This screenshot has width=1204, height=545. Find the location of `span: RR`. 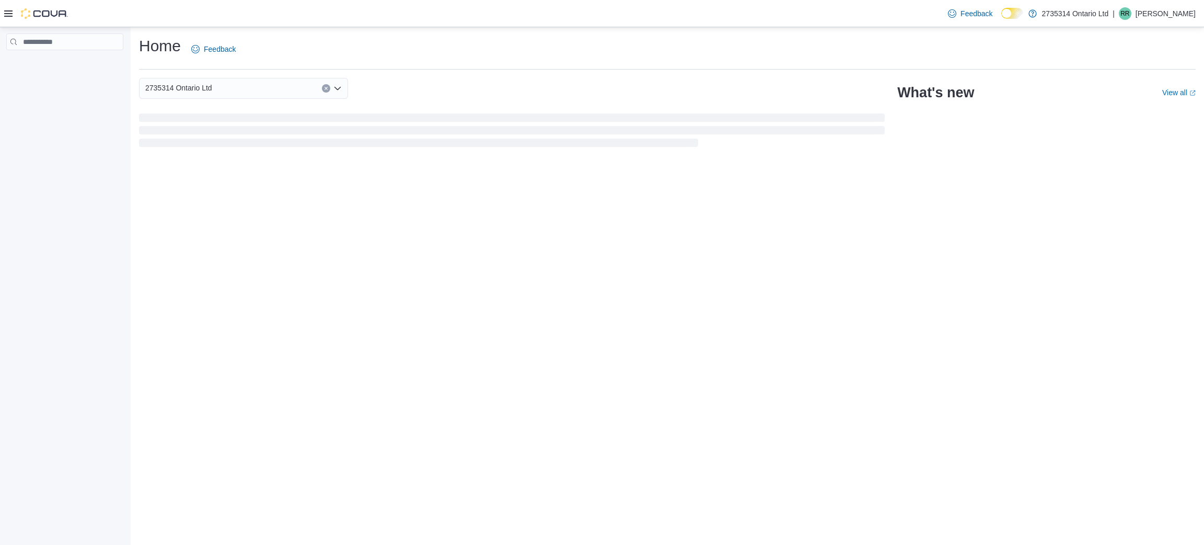

span: RR is located at coordinates (1125, 14).